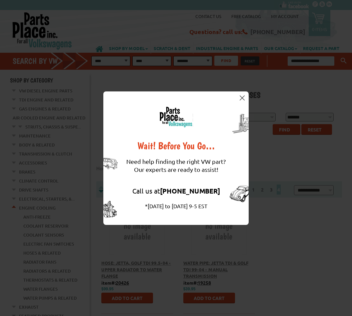  Describe the element at coordinates (176, 166) in the screenshot. I see `div: Need help finding the right VW part? Our experts are ready to assist!` at that location.